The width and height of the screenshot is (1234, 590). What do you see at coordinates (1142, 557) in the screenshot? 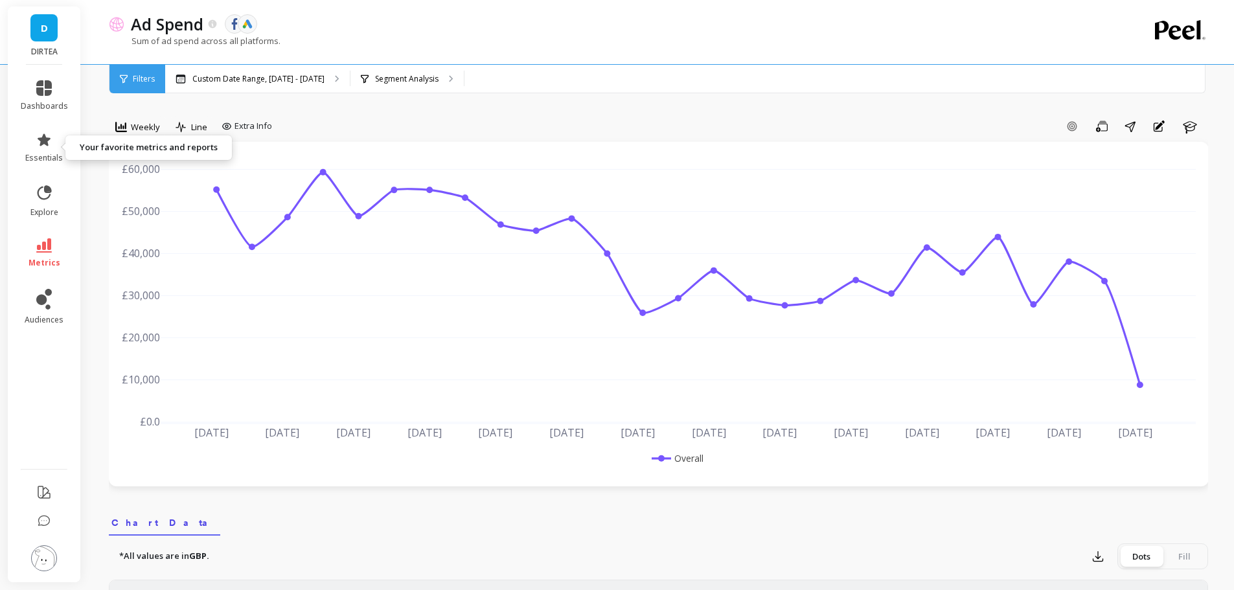
I see `div: Dots` at bounding box center [1142, 557].